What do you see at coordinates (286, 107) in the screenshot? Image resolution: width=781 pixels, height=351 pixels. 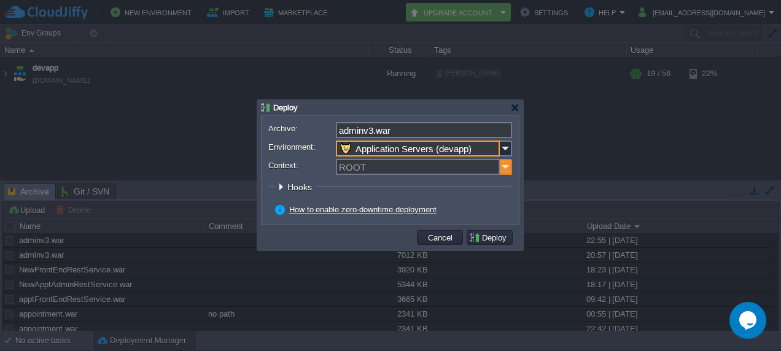 I see `span: Deploy` at bounding box center [286, 107].